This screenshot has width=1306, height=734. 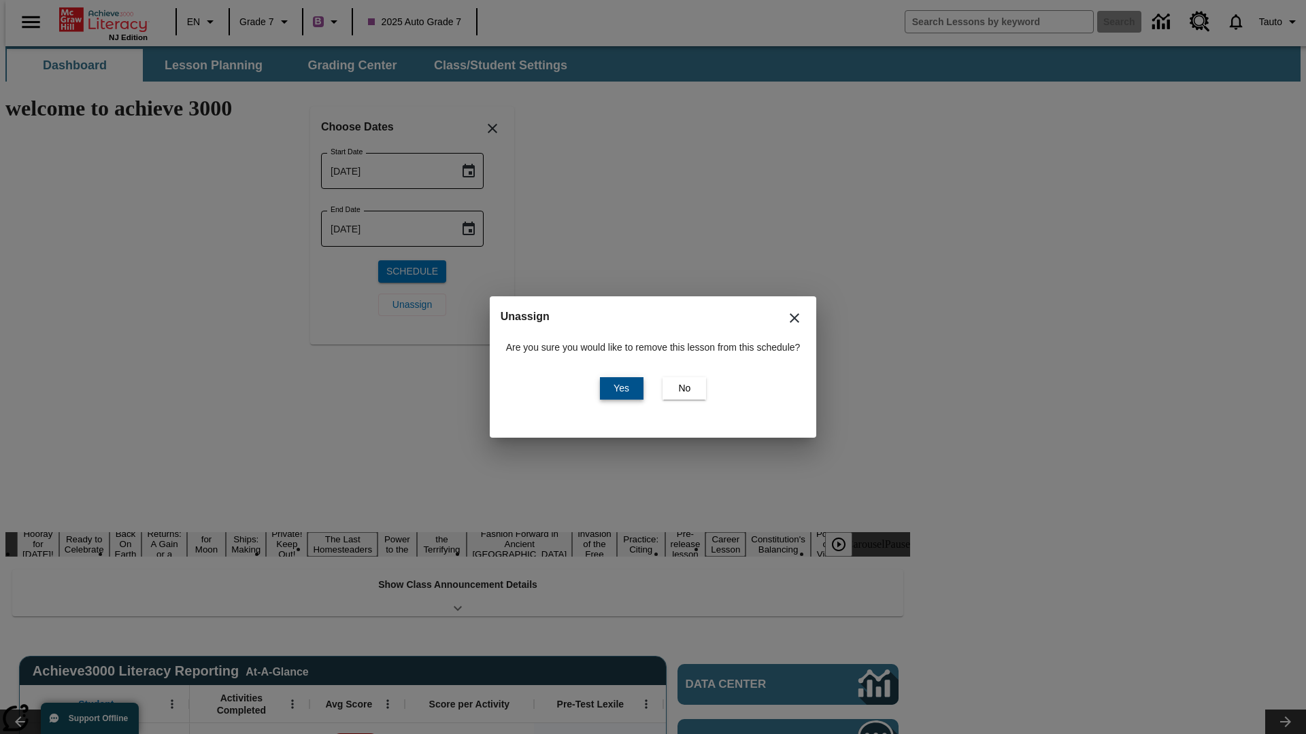 What do you see at coordinates (102, 17) in the screenshot?
I see `body: Maximum 600 characters Press Escape to exit toolbar Press Alt + F10 to reach toolbar` at bounding box center [102, 17].